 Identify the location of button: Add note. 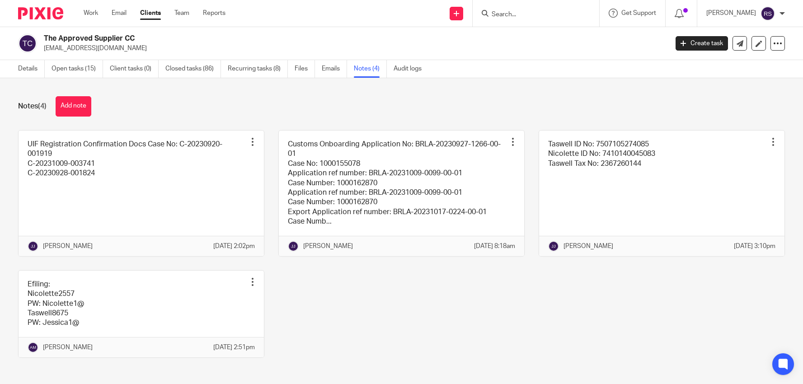
(73, 106).